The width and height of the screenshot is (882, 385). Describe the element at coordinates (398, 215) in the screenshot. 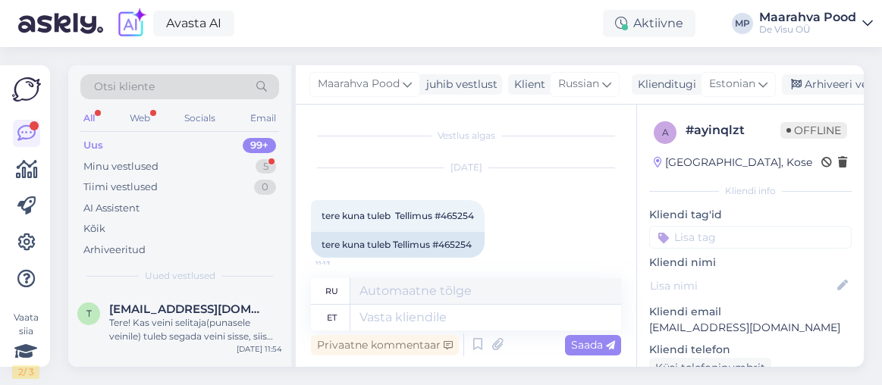

I see `span: tere kuna tuleb Tellimus #465254` at that location.